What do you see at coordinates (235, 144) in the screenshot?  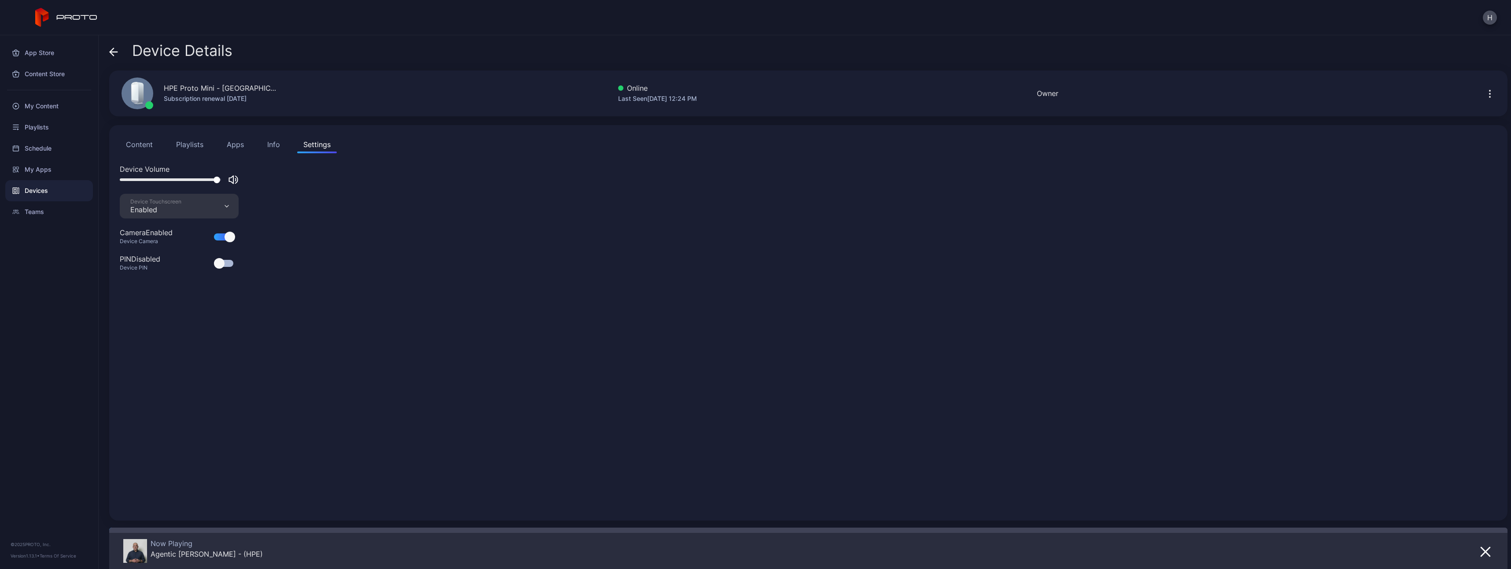 I see `button: Apps` at bounding box center [235, 144].